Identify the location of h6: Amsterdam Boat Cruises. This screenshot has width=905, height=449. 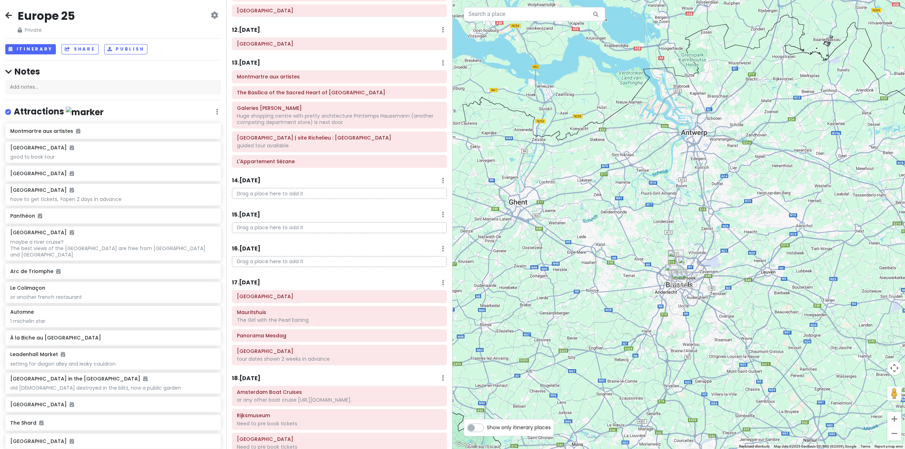
(339, 392).